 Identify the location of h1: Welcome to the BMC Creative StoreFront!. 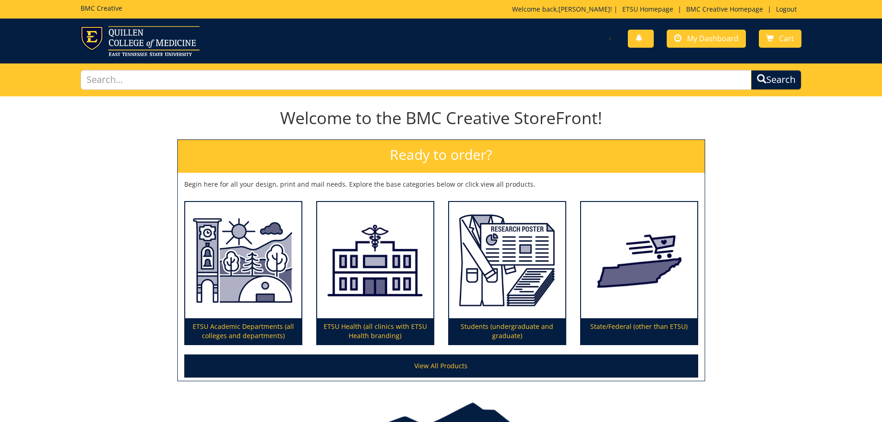
(441, 118).